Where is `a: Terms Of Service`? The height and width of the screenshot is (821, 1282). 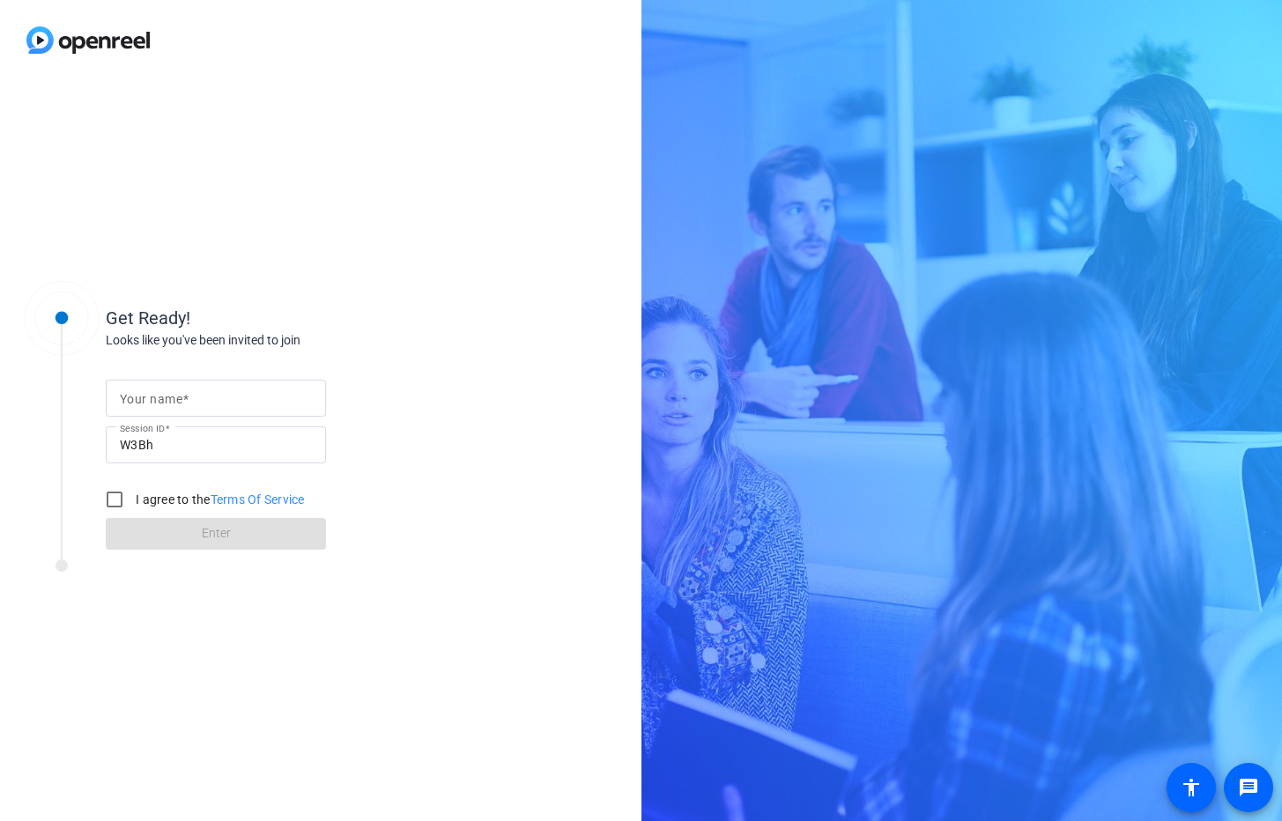 a: Terms Of Service is located at coordinates (257, 499).